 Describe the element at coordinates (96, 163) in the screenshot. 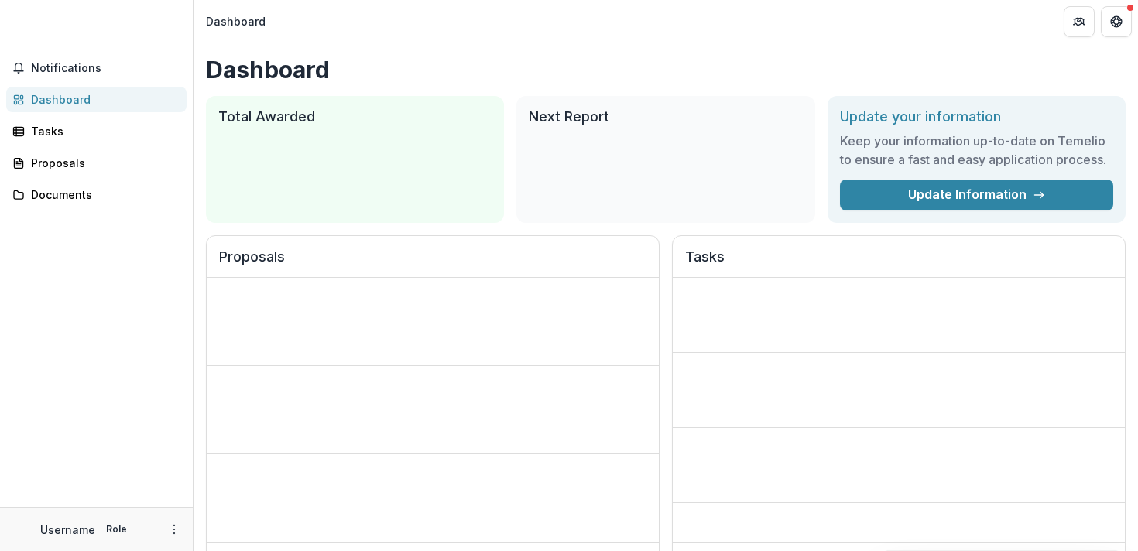

I see `a: Proposals` at that location.